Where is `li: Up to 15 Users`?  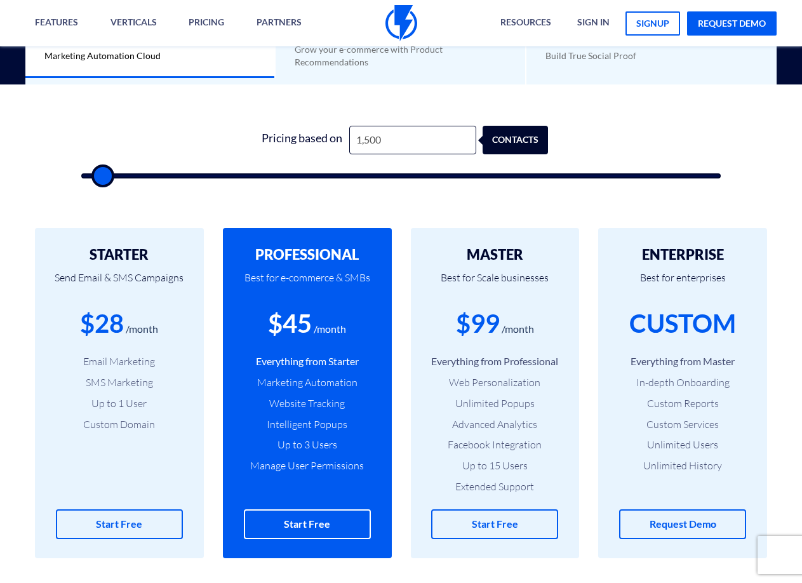 li: Up to 15 Users is located at coordinates (495, 465).